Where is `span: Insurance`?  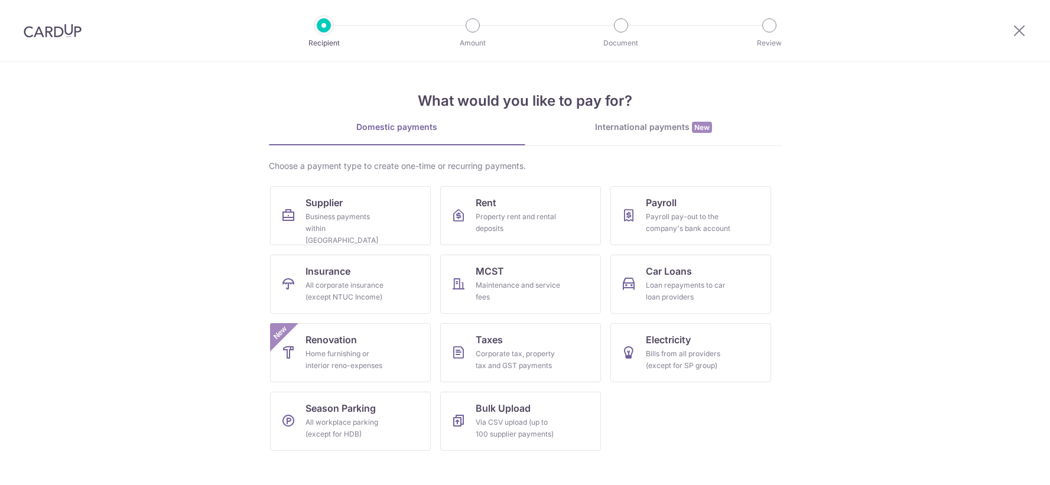
span: Insurance is located at coordinates (328, 271).